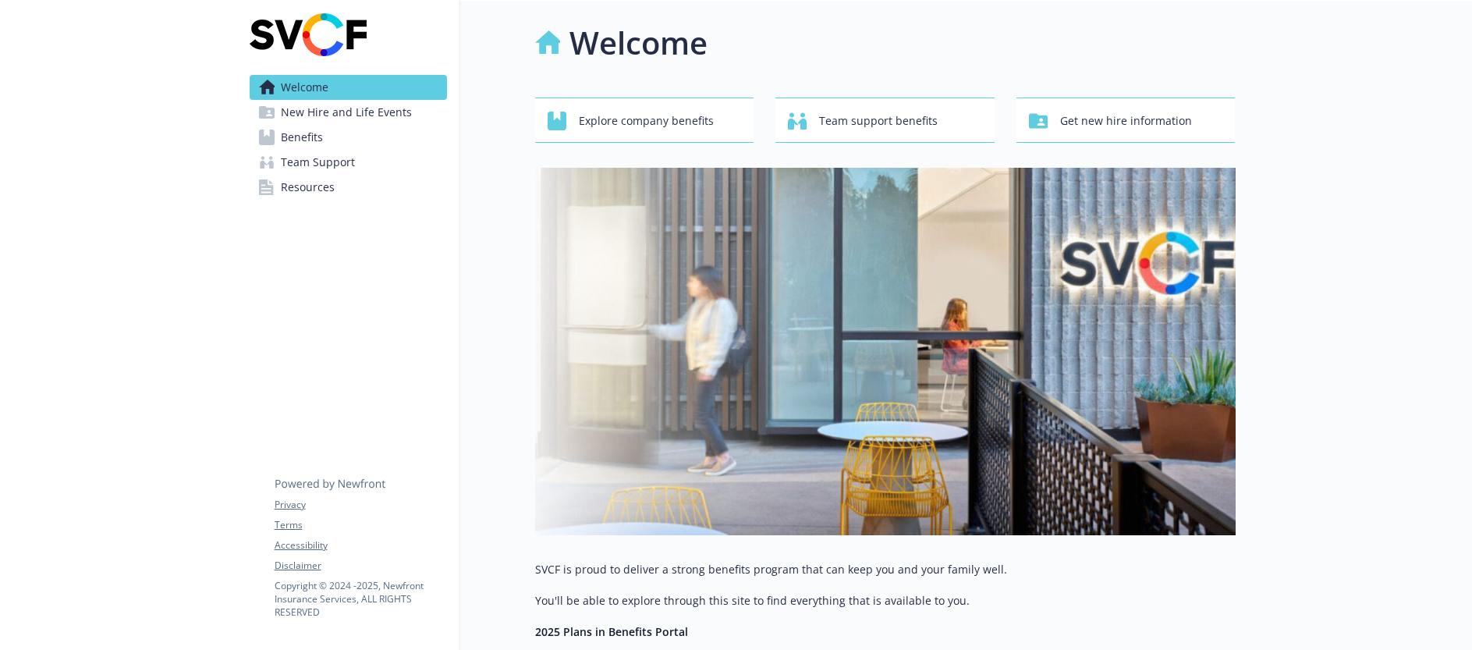 The height and width of the screenshot is (650, 1472). Describe the element at coordinates (348, 112) in the screenshot. I see `a: New Hire and Life Events` at that location.